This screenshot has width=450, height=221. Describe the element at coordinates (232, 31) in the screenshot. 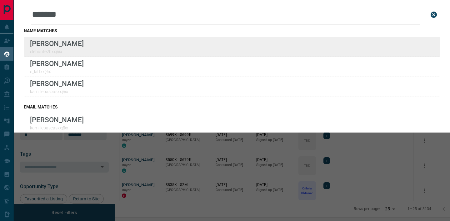

I see `h3: name matches` at that location.